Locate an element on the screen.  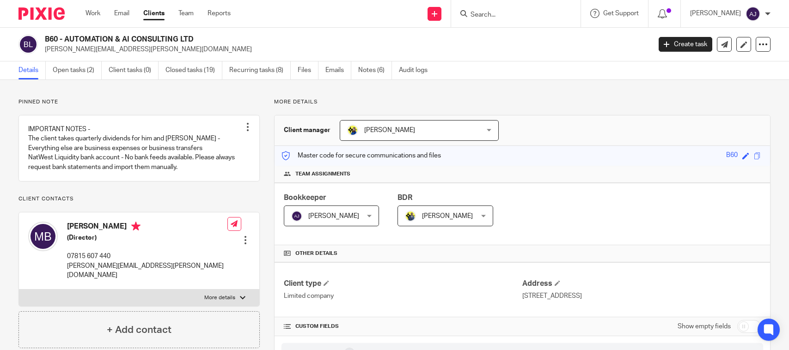
a: Client tasks (0) is located at coordinates (134, 70).